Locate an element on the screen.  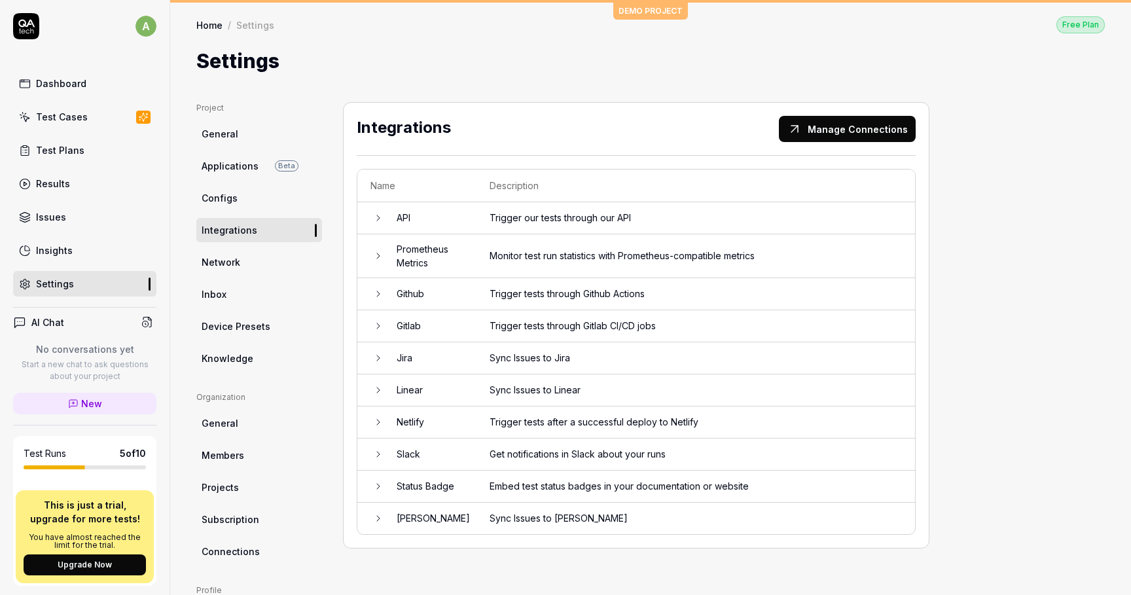
span: Connections is located at coordinates (230, 551).